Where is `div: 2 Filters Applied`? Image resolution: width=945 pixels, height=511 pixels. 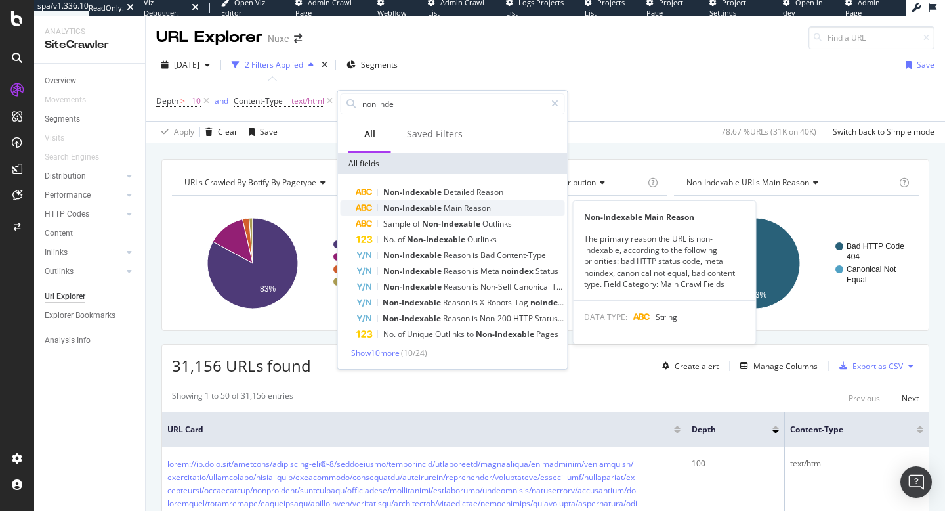
div: 2 Filters Applied is located at coordinates (274, 64).